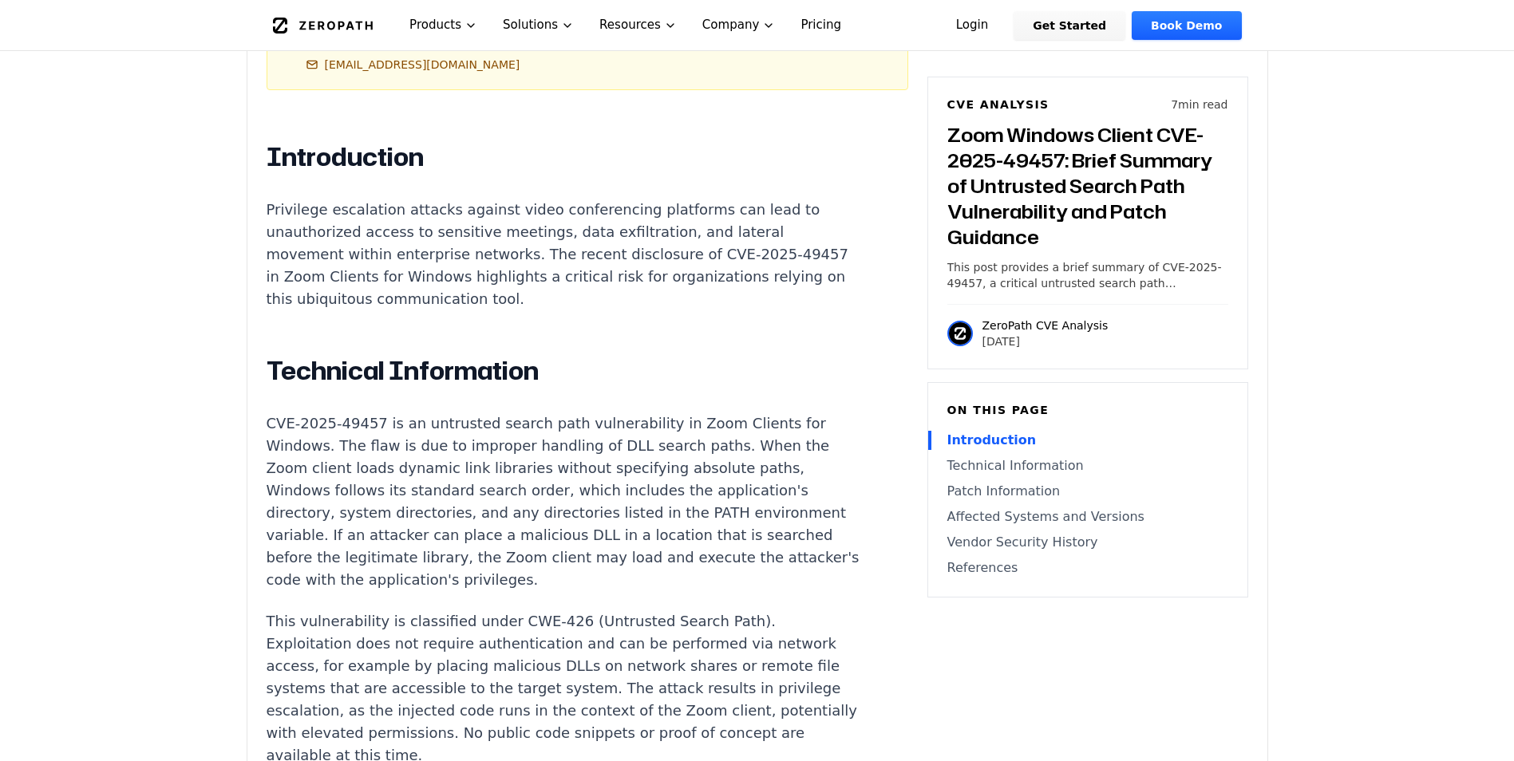  I want to click on p: CVE-2025-49457 is an untrusted search path vulnerability in Zoom Clients for Windows. The flaw is..., so click(563, 502).